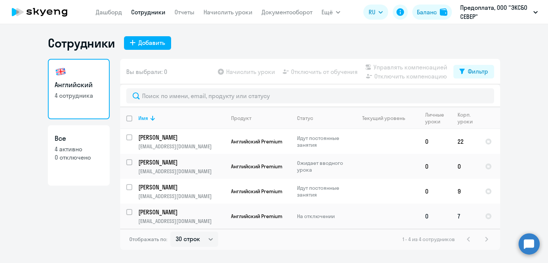 The image size is (548, 263). I want to click on button: Ещё, so click(331, 12).